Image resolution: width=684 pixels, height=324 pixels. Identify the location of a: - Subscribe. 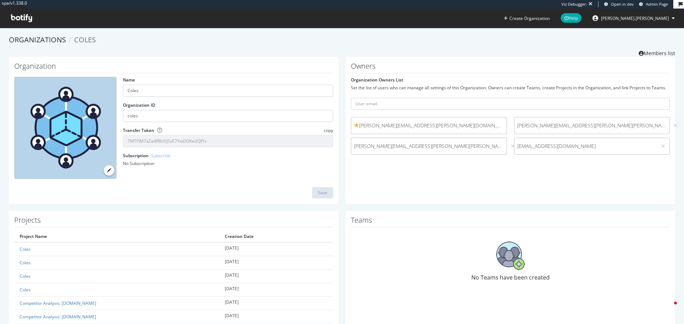
(160, 156).